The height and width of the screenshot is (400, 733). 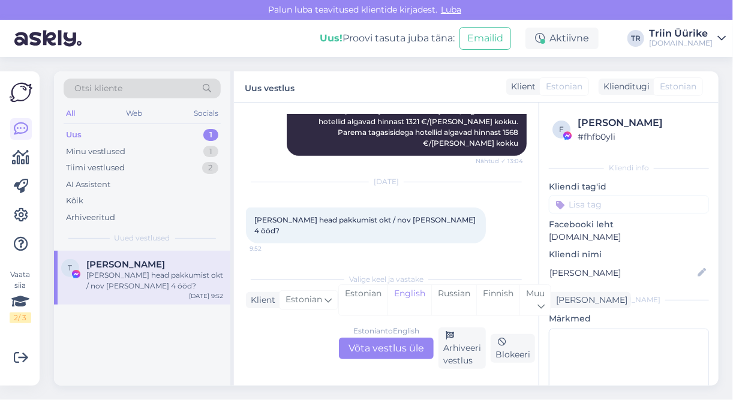 What do you see at coordinates (629, 319) in the screenshot?
I see `p: Märkmed` at bounding box center [629, 319].